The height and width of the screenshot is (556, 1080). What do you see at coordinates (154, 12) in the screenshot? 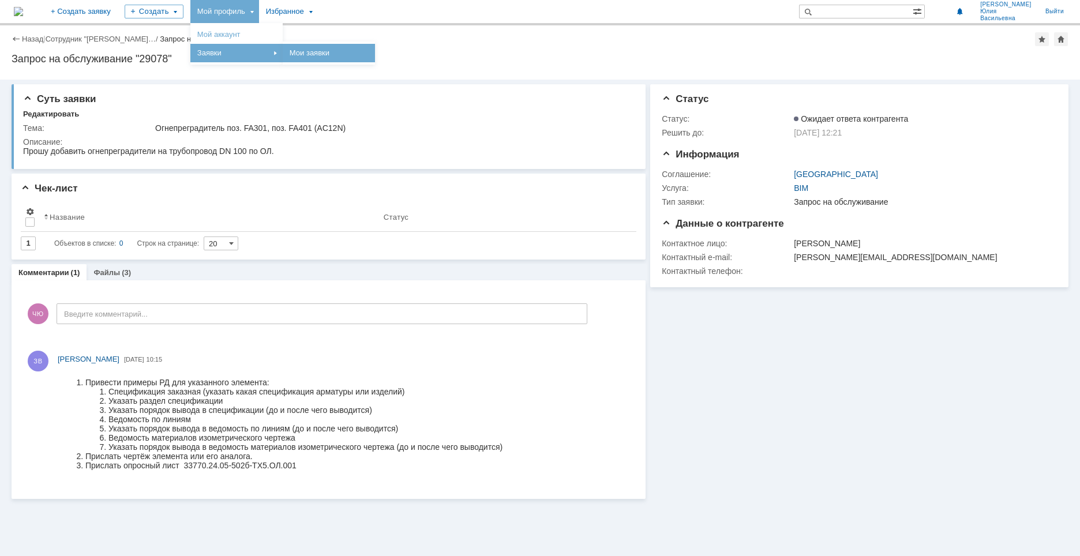
I see `div: Создать` at bounding box center [154, 12].